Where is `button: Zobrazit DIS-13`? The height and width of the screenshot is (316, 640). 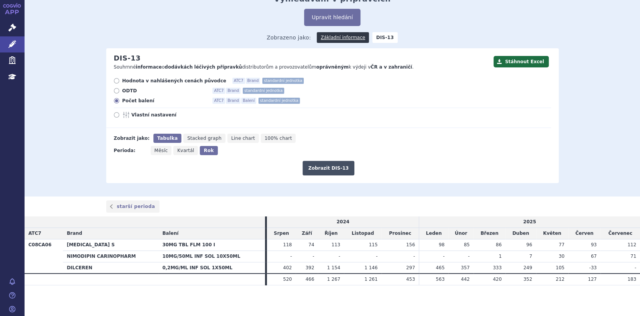
button: Zobrazit DIS-13 is located at coordinates (328, 168).